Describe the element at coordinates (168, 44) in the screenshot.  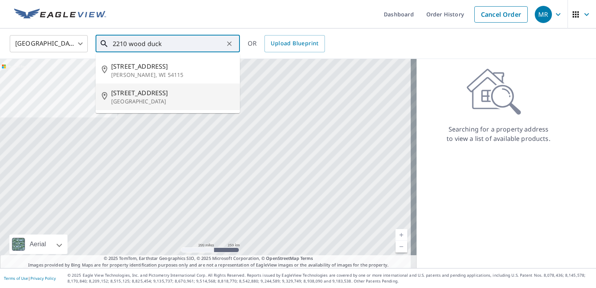
I see `input: Search by address or latitude-longitude` at that location.